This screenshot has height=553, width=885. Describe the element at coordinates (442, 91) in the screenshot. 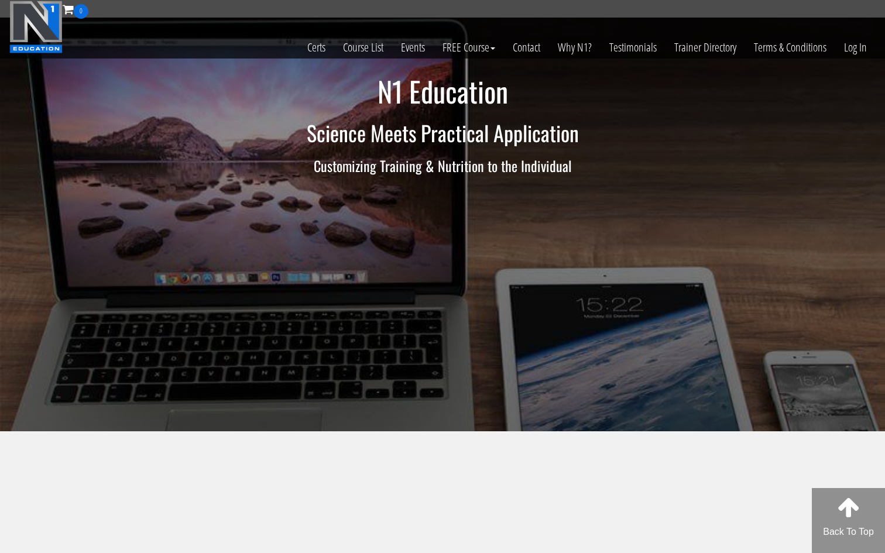

I see `h1: N1 Education` at that location.